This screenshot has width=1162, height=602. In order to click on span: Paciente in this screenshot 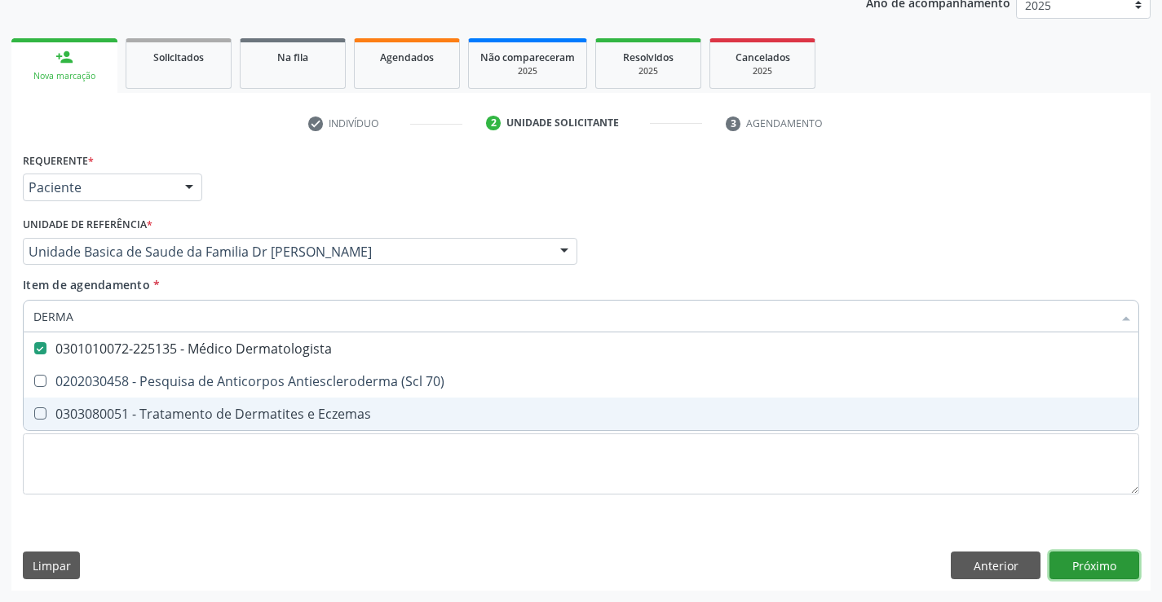, I will do `click(99, 187)`.